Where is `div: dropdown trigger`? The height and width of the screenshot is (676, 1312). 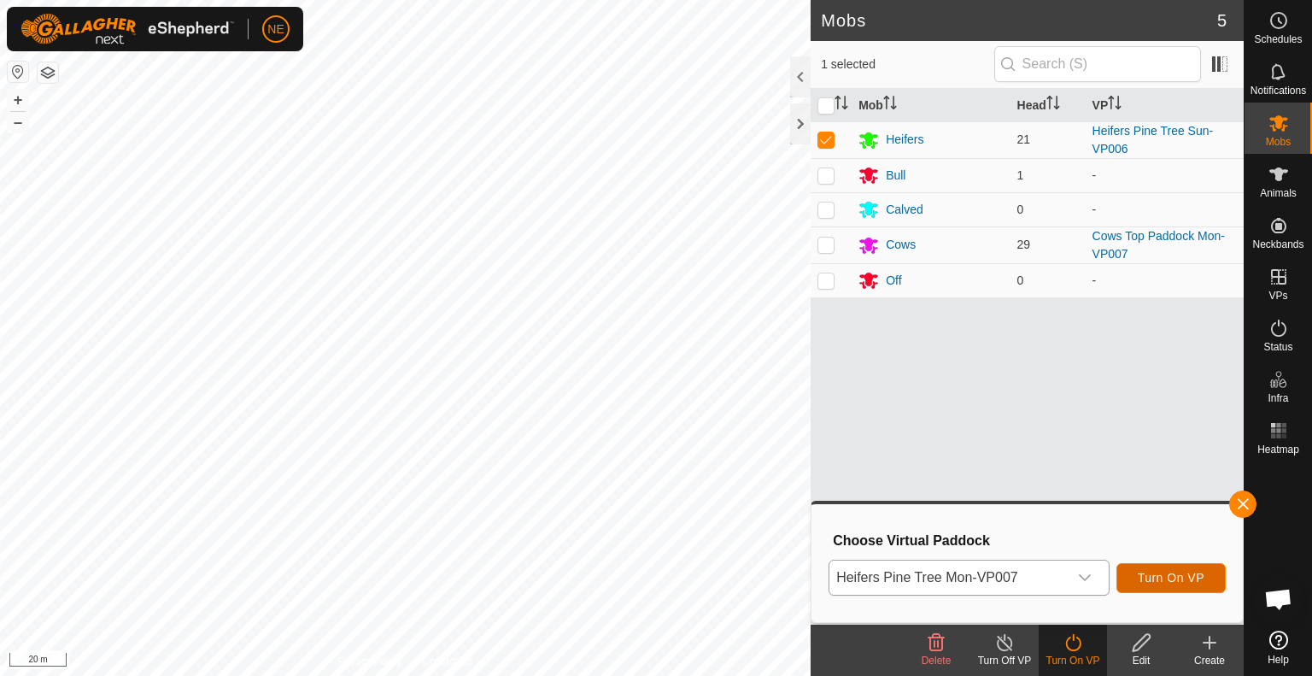 div: dropdown trigger is located at coordinates (1085, 578).